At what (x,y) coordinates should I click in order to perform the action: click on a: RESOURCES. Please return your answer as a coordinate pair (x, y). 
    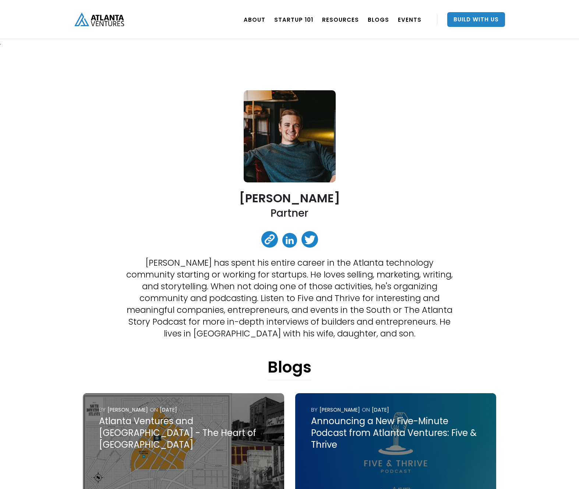
    Looking at the image, I should click on (341, 20).